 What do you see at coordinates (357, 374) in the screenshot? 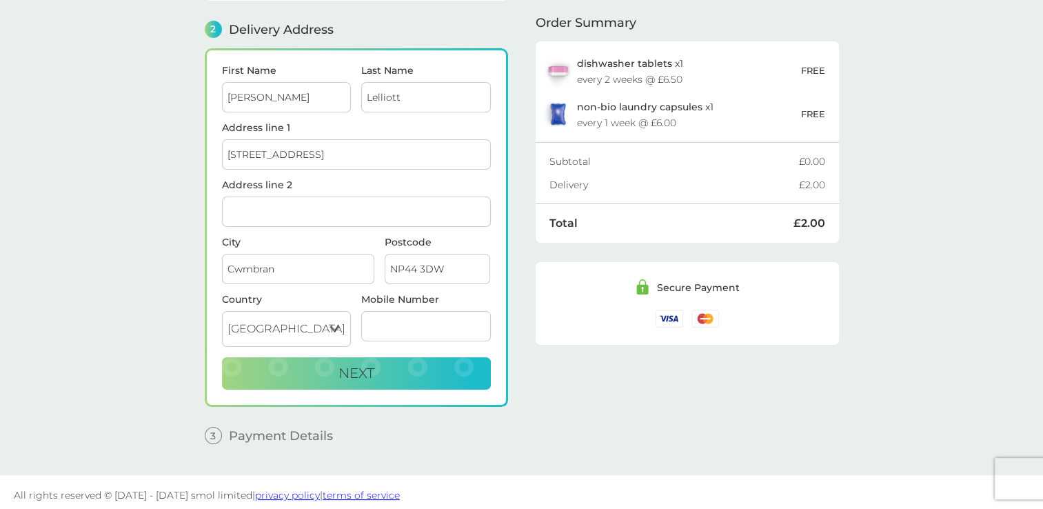
I see `button: Next` at bounding box center [357, 374].